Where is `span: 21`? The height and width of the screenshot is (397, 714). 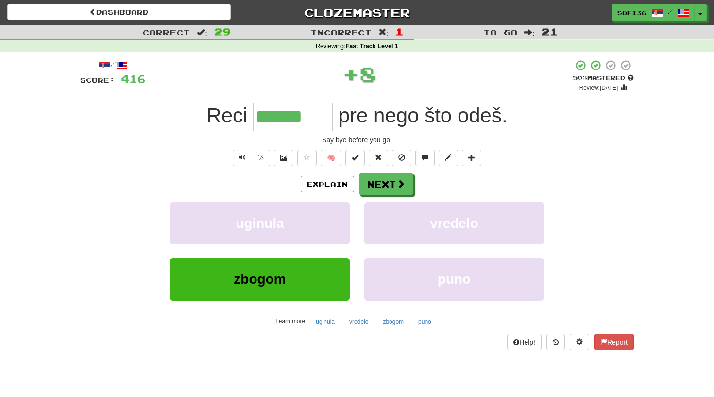 span: 21 is located at coordinates (550, 32).